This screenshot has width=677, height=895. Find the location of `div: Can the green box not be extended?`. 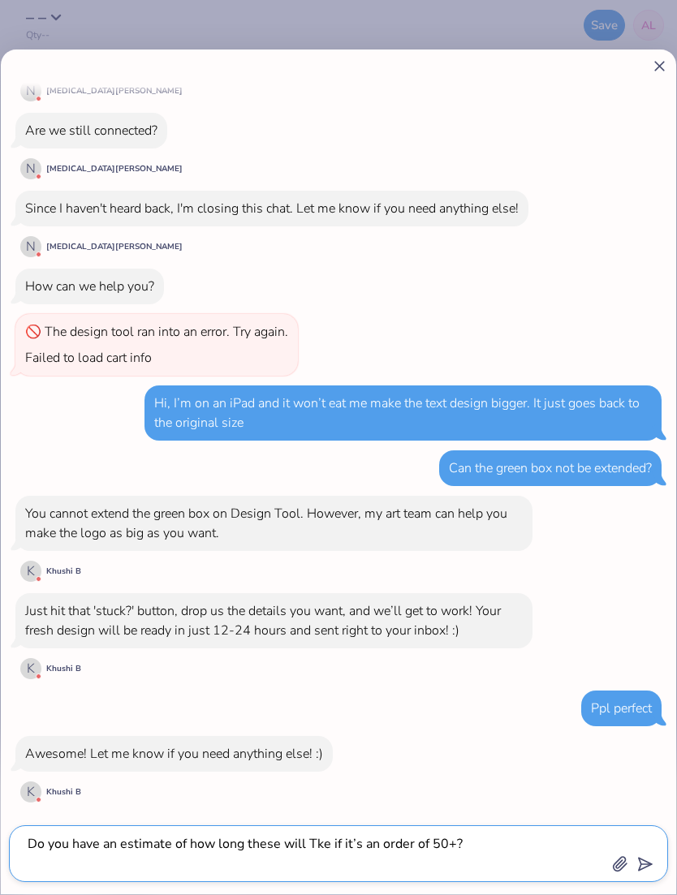

div: Can the green box not be extended? is located at coordinates (550, 468).